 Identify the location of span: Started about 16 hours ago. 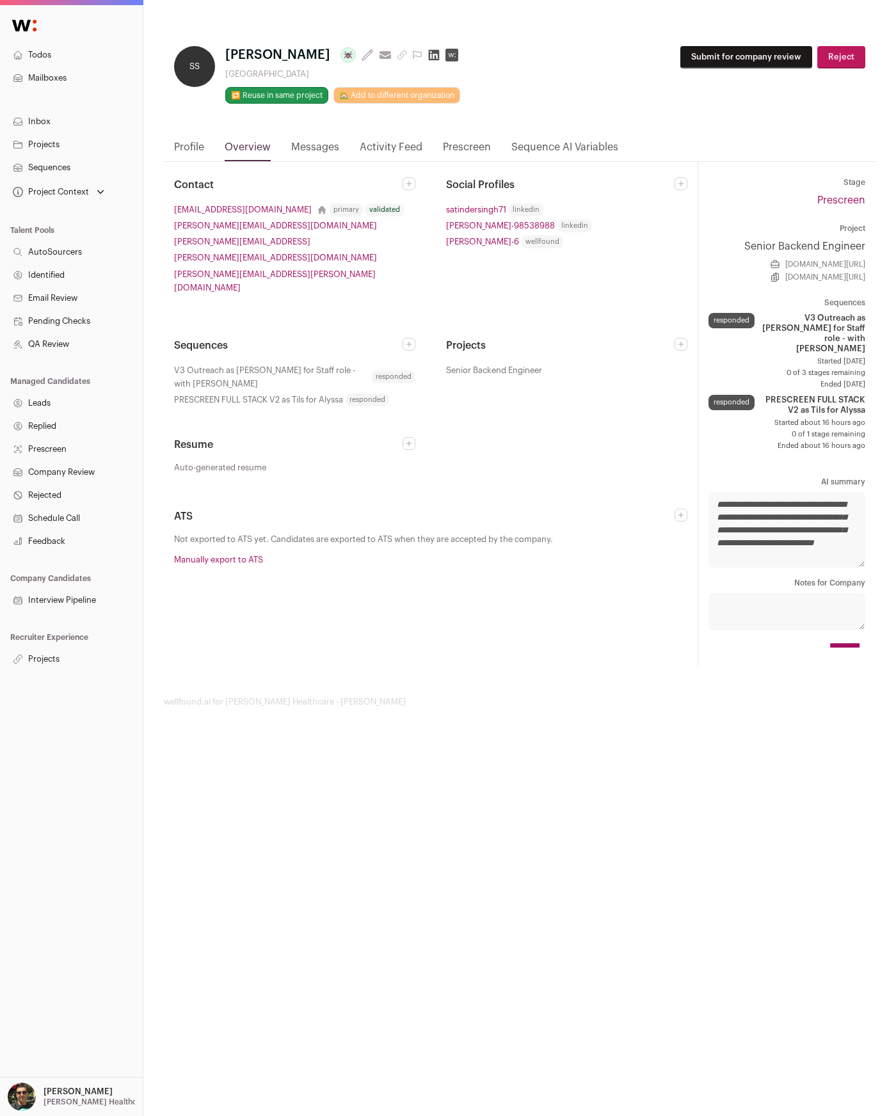
(786, 423).